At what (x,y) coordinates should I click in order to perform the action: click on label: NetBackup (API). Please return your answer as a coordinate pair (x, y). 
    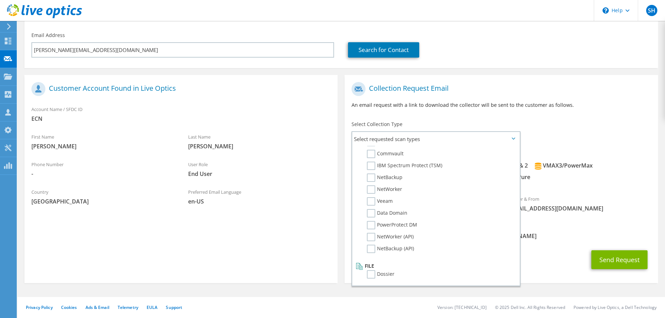
    Looking at the image, I should click on (390, 249).